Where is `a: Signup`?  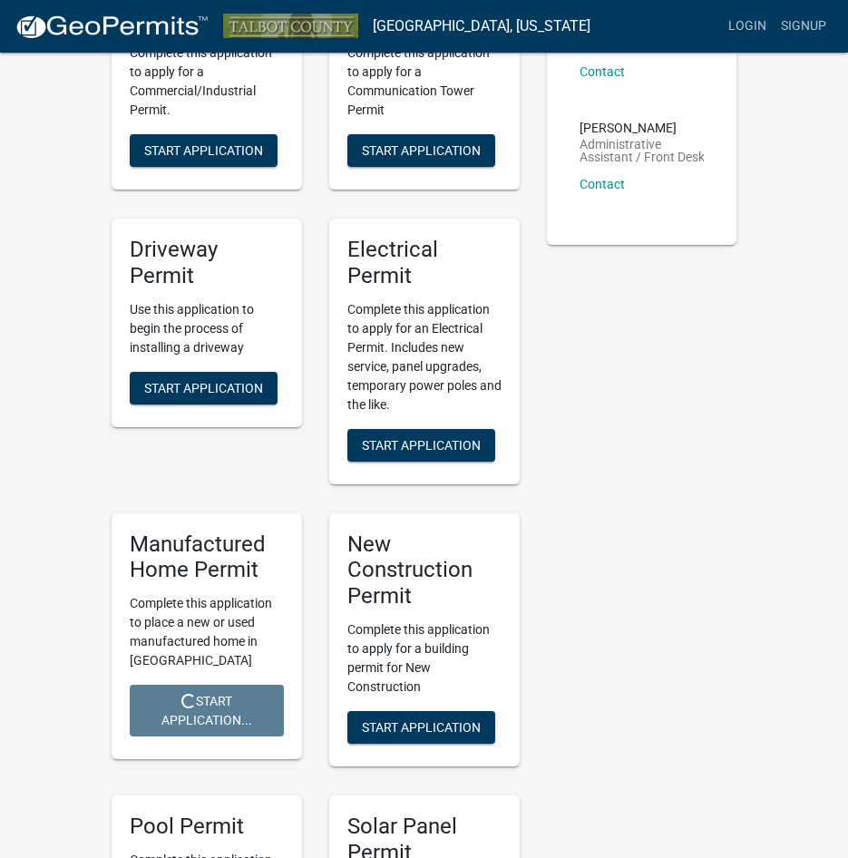 a: Signup is located at coordinates (804, 26).